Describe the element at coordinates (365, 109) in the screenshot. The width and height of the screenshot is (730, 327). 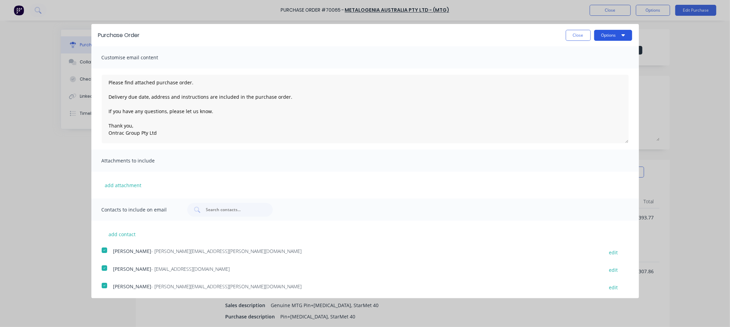
I see `textarea: Hello, Please find attached purchase order. Delivery due date, address and instructions are inclu...` at that location.